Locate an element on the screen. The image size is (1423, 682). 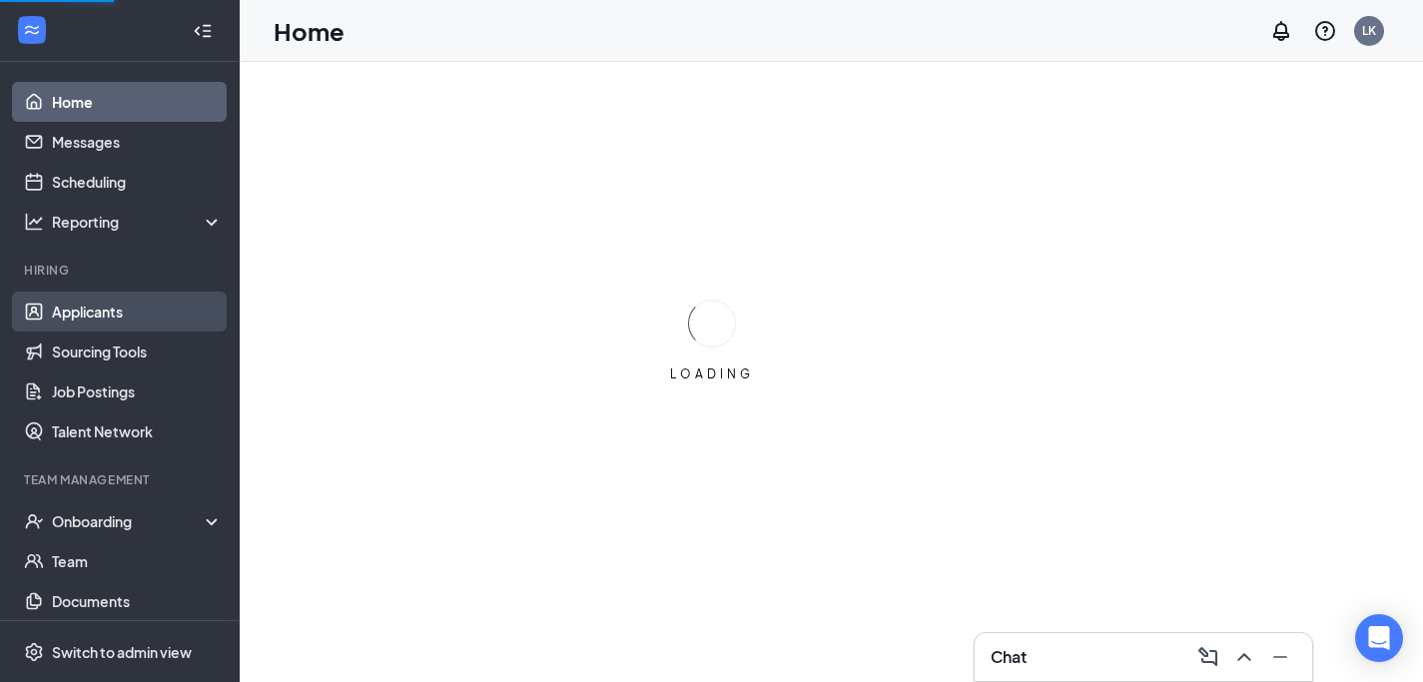
div: Switch to admin view is located at coordinates (122, 652).